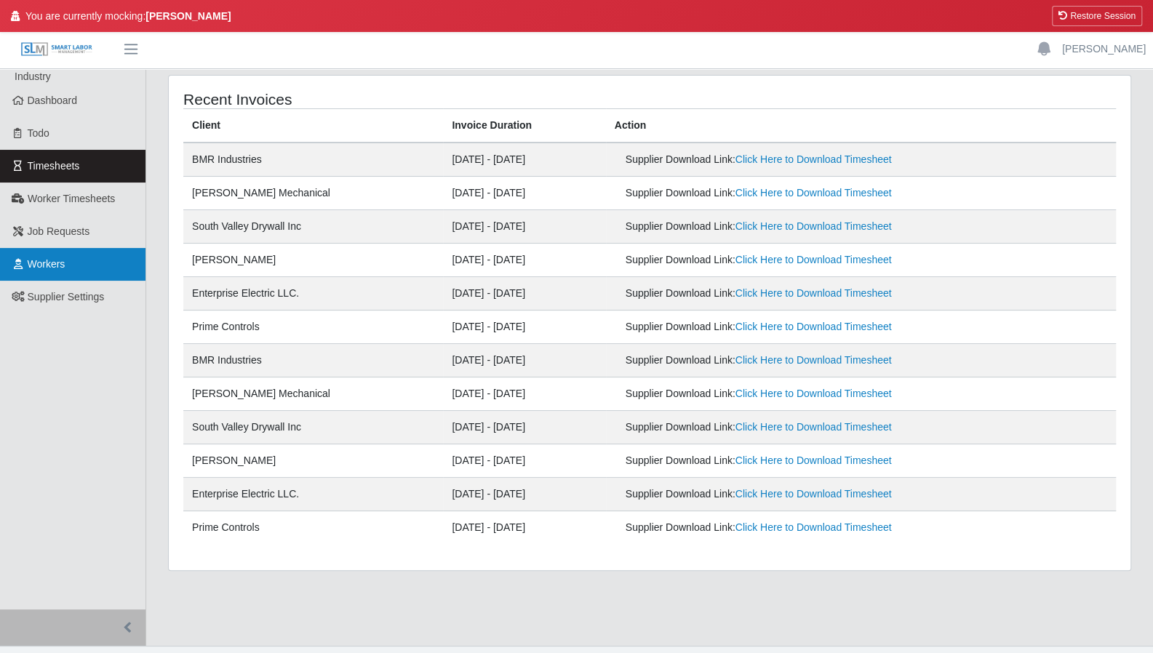 Image resolution: width=1153 pixels, height=653 pixels. I want to click on span: Worker Timesheets, so click(71, 199).